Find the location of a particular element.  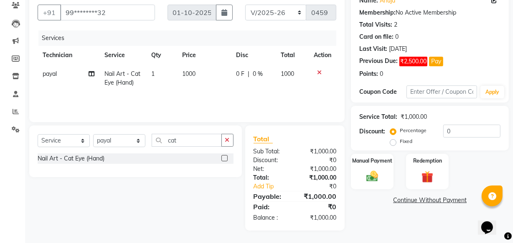

div: No Active Membership is located at coordinates (430, 13).